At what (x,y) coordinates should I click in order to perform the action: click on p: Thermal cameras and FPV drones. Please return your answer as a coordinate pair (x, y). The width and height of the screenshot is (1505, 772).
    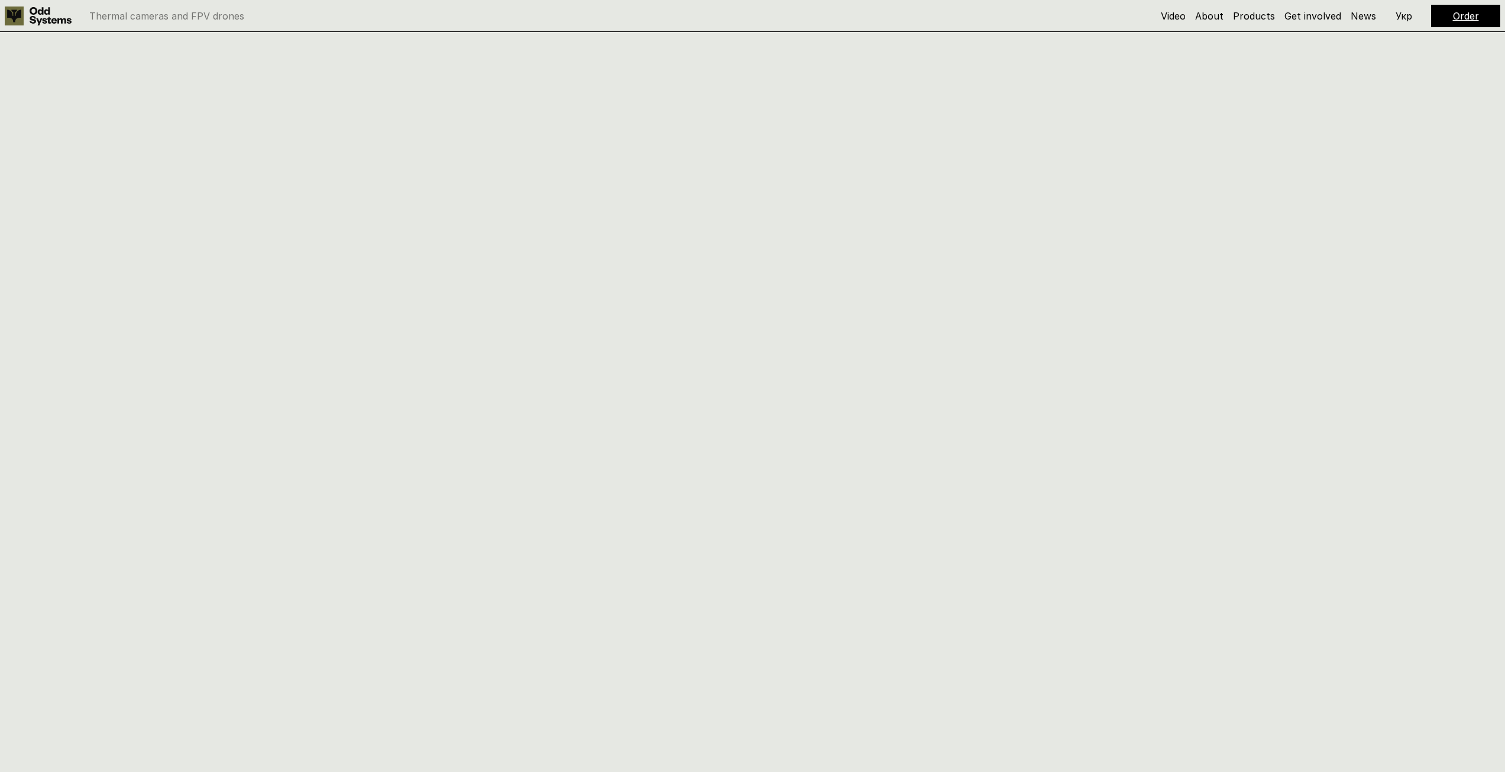
    Looking at the image, I should click on (167, 16).